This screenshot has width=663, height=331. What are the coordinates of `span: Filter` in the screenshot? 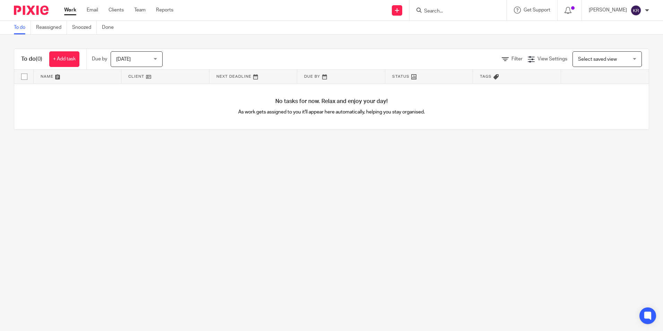 It's located at (517, 59).